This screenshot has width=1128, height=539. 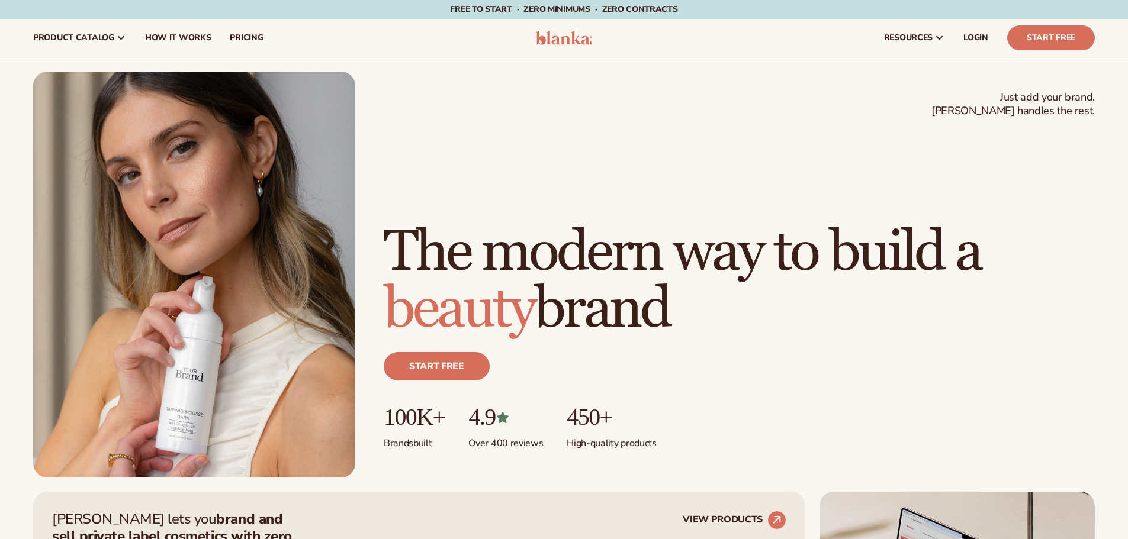 What do you see at coordinates (739, 281) in the screenshot?
I see `h1: The modern way to build a brand` at bounding box center [739, 281].